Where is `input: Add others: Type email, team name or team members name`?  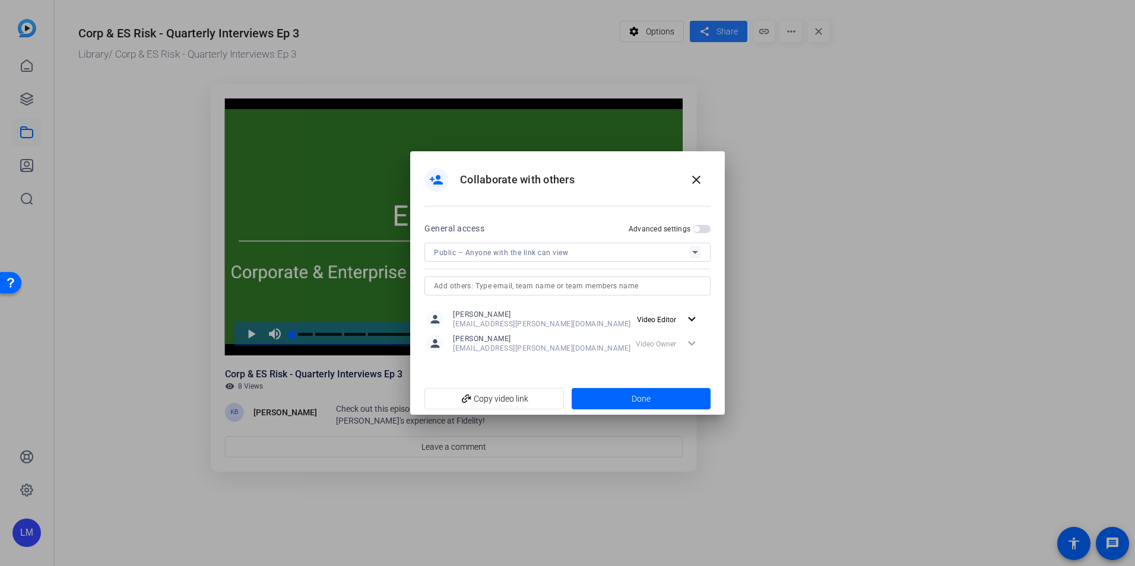
input: Add others: Type email, team name or team members name is located at coordinates (568, 286).